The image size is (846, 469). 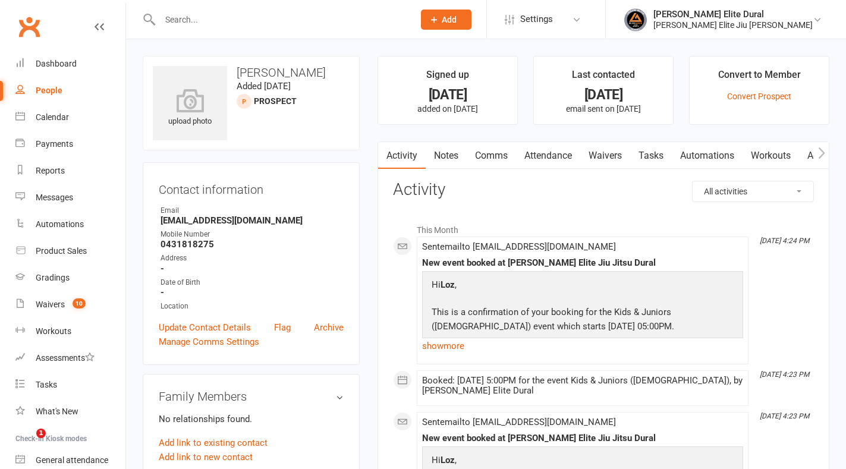 What do you see at coordinates (65, 358) in the screenshot?
I see `div: Assessments` at bounding box center [65, 358].